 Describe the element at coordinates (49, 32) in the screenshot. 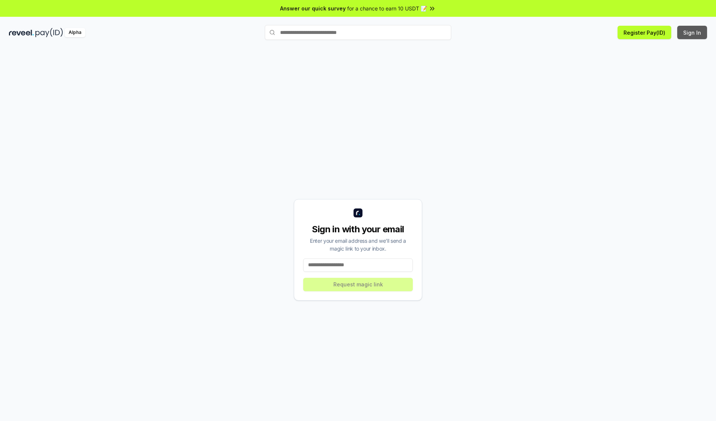

I see `img: pay_id` at that location.